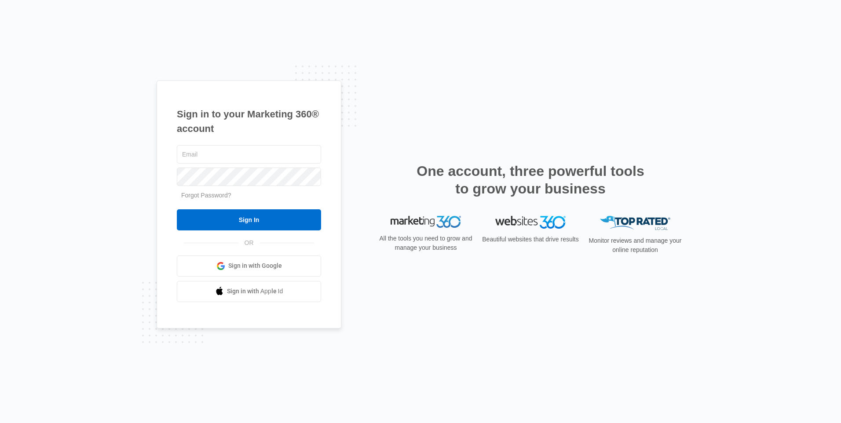  What do you see at coordinates (255, 291) in the screenshot?
I see `span: Sign in with Apple Id` at bounding box center [255, 291].